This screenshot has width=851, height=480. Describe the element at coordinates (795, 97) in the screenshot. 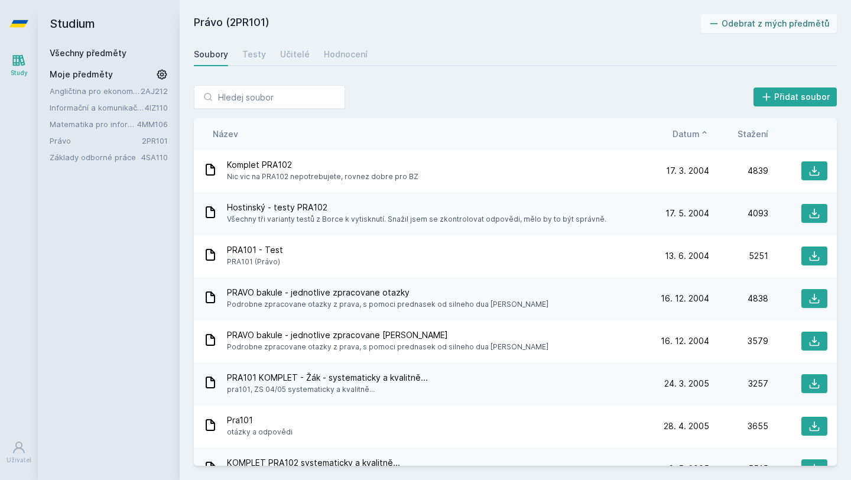

I see `button: Přidat soubor` at that location.